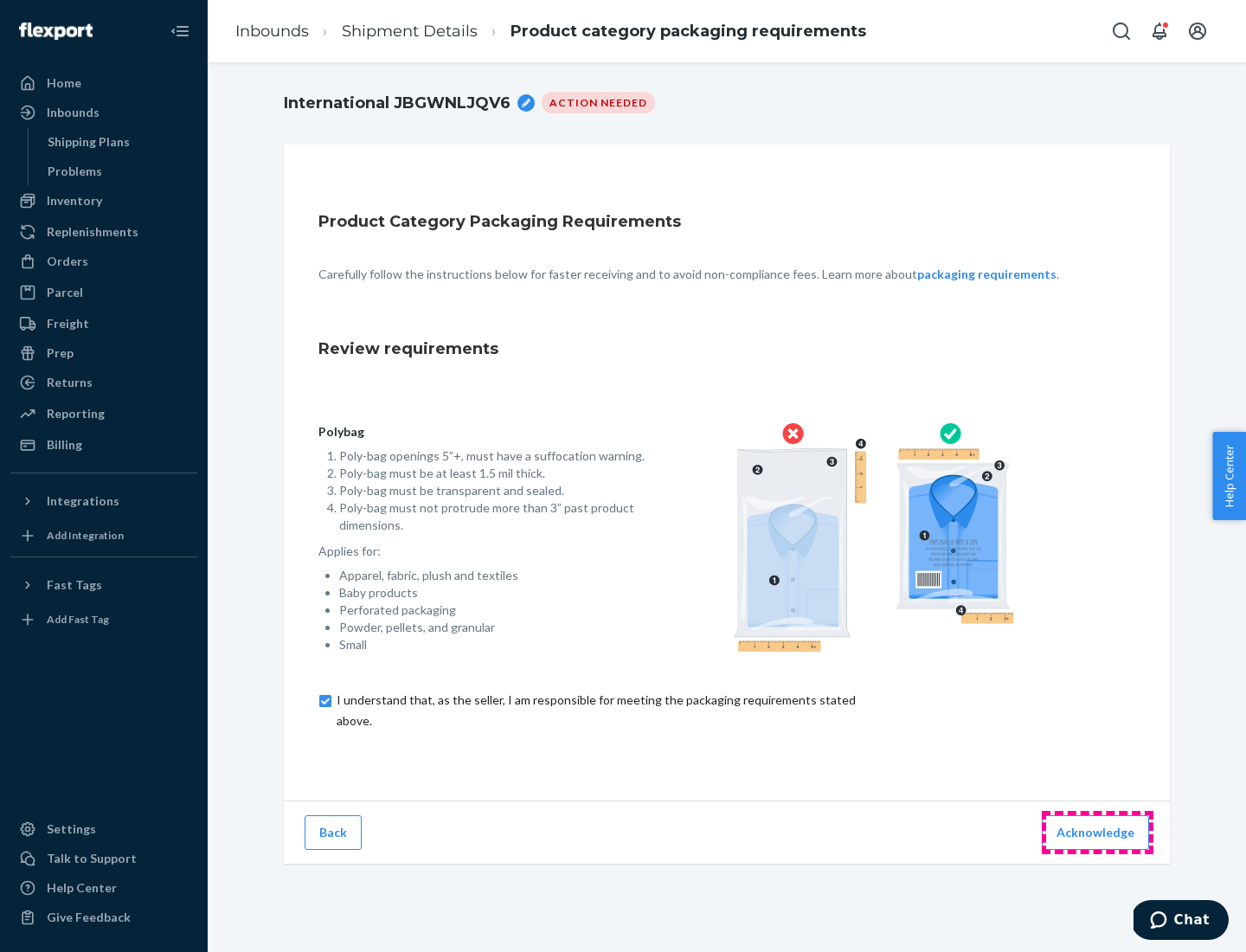 Image resolution: width=1246 pixels, height=952 pixels. I want to click on a: Product category packaging requirements, so click(688, 31).